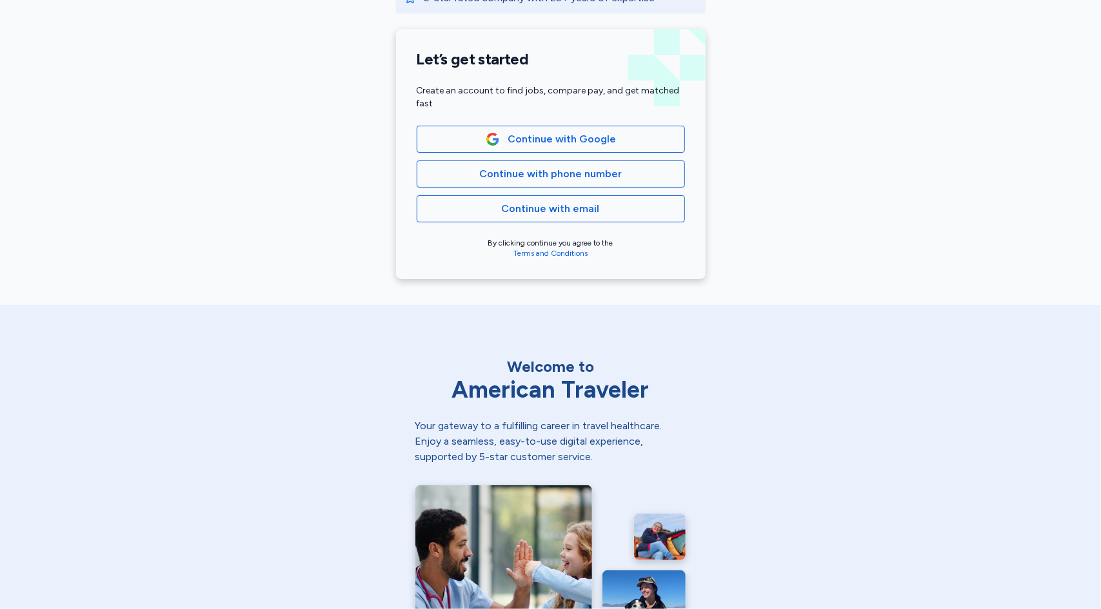  Describe the element at coordinates (551, 97) in the screenshot. I see `div: Create an account to find jobs, compare pay, and get matched fast` at that location.